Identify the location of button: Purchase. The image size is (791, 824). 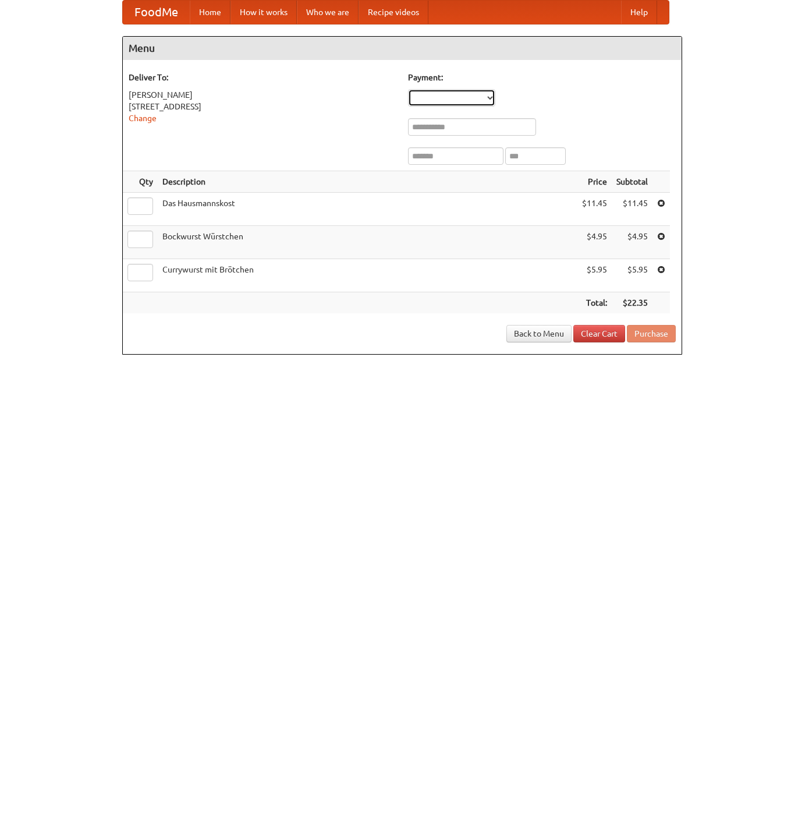
(652, 334).